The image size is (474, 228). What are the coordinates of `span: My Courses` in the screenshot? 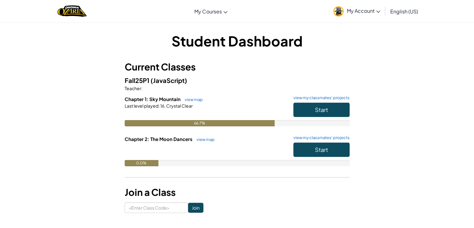 It's located at (208, 11).